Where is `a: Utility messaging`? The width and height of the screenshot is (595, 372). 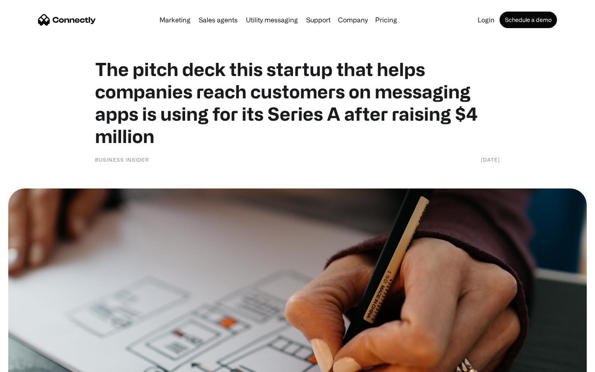
a: Utility messaging is located at coordinates (272, 20).